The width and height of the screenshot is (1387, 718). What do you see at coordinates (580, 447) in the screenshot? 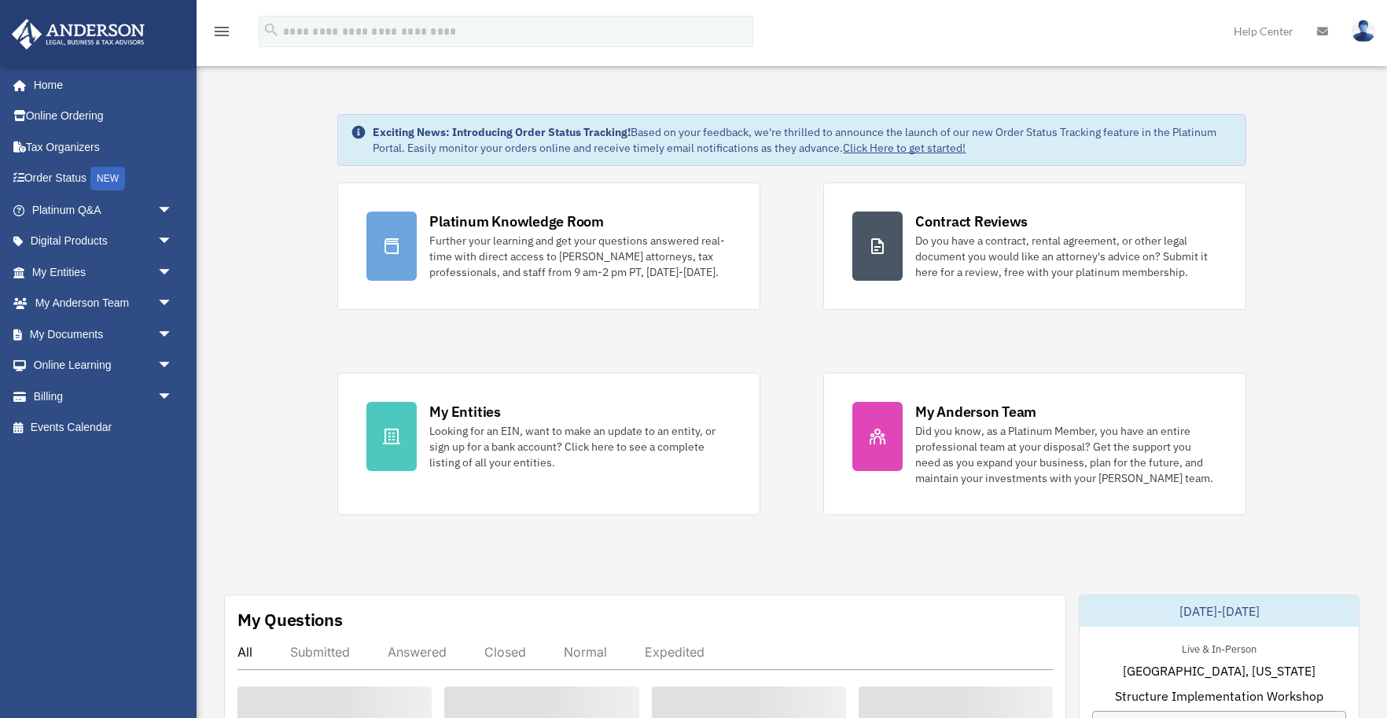
I see `div: Looking for an EIN, want to make an update to an entity, or sign up for a bank account? Click her...` at bounding box center [580, 447].